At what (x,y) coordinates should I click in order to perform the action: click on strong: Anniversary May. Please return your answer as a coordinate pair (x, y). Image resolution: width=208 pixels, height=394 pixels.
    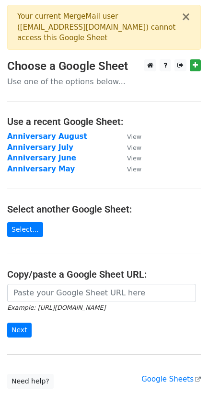
    Looking at the image, I should click on (41, 169).